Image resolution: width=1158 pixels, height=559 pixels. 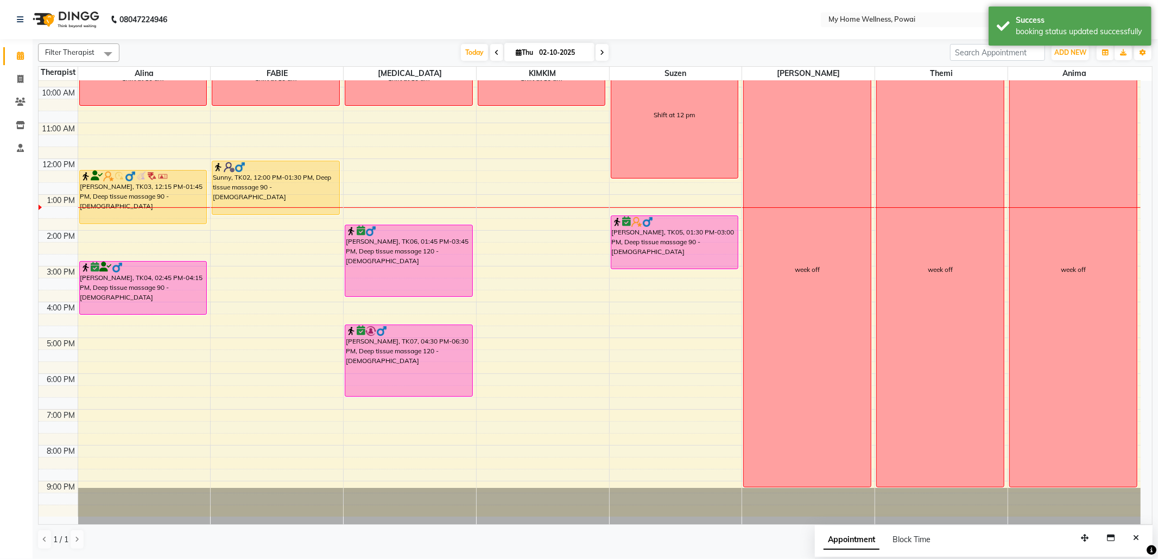 What do you see at coordinates (1070, 52) in the screenshot?
I see `span: ADD NEW` at bounding box center [1070, 52].